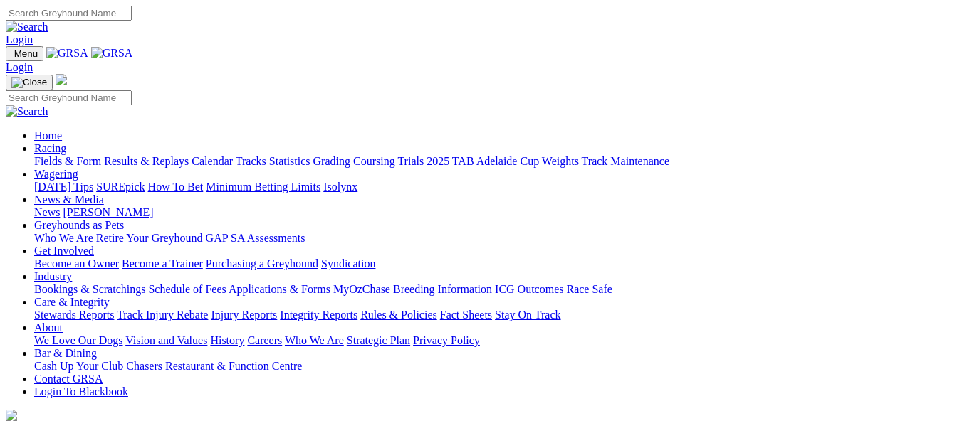 The image size is (962, 421). Describe the element at coordinates (263, 186) in the screenshot. I see `a: Minimum Betting Limits` at that location.